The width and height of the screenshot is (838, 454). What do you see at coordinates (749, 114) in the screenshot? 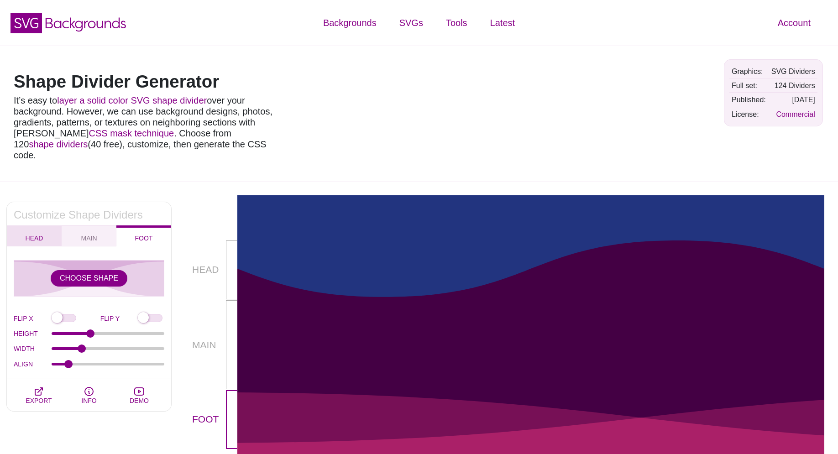
I see `td: License:` at bounding box center [749, 114].